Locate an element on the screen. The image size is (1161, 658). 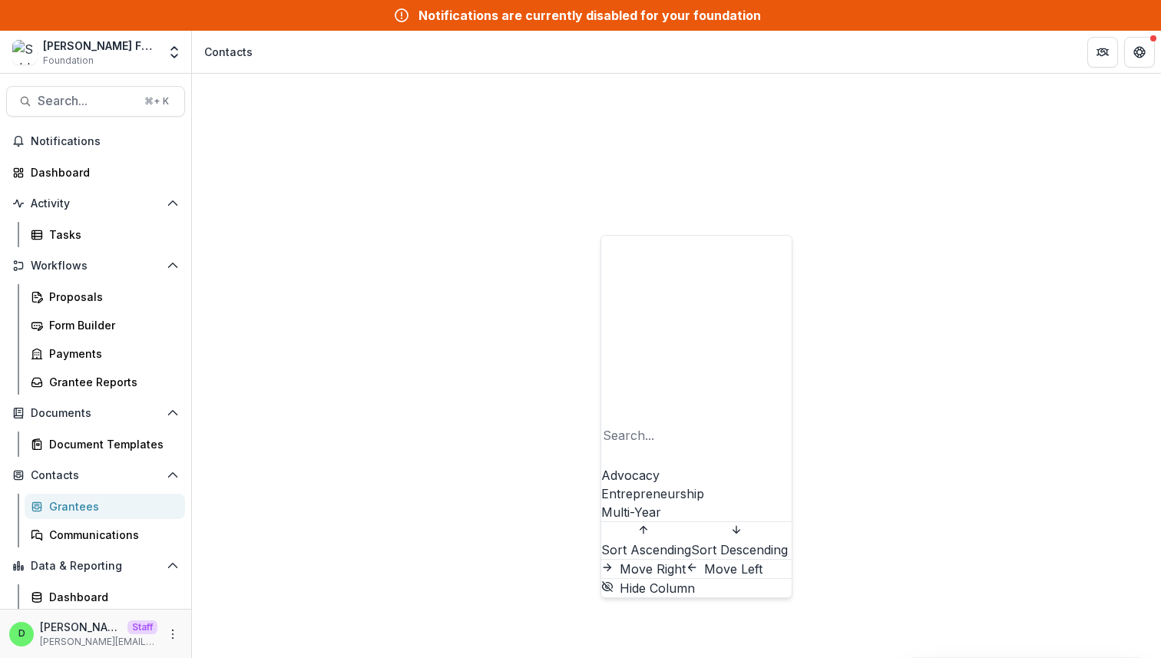
button: More is located at coordinates (173, 635).